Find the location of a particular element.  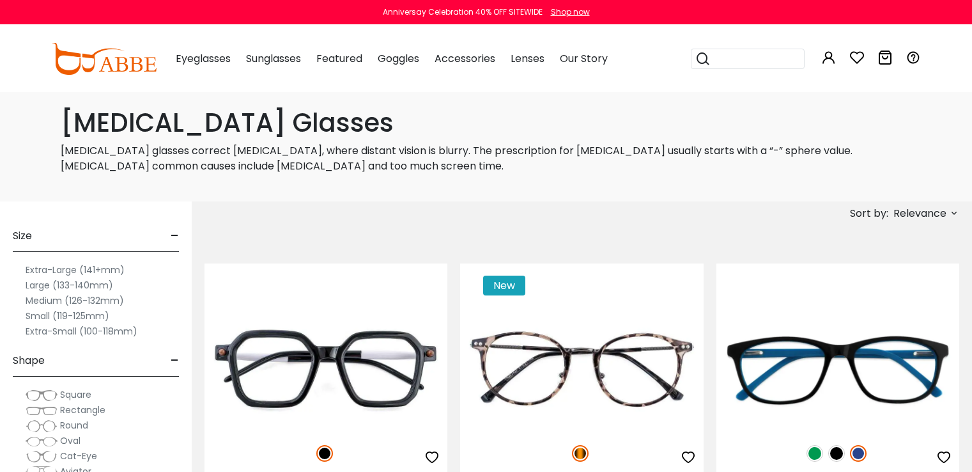

span: Our Story is located at coordinates (583, 58).